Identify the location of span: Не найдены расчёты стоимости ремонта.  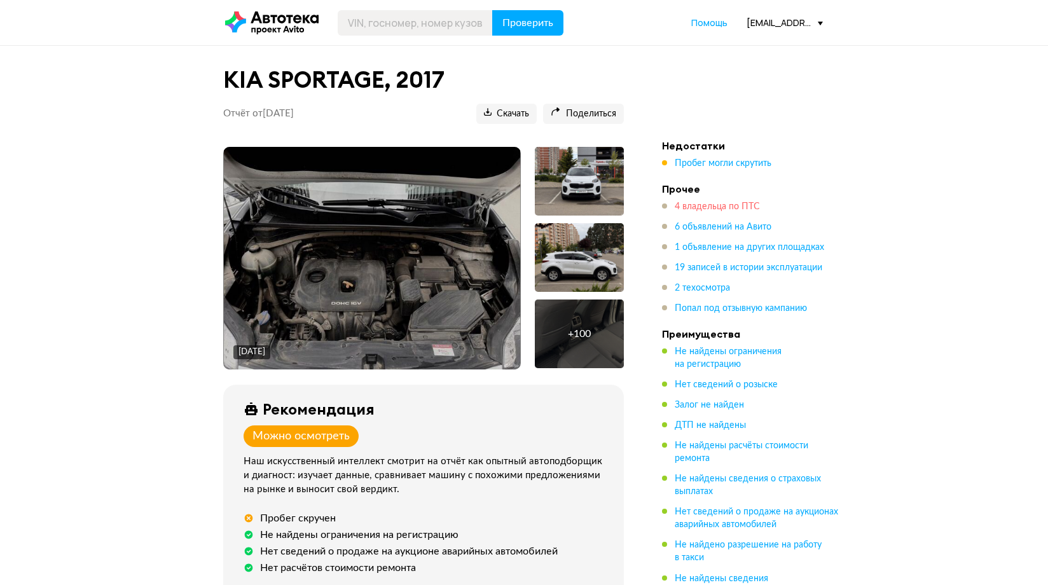
(742, 452).